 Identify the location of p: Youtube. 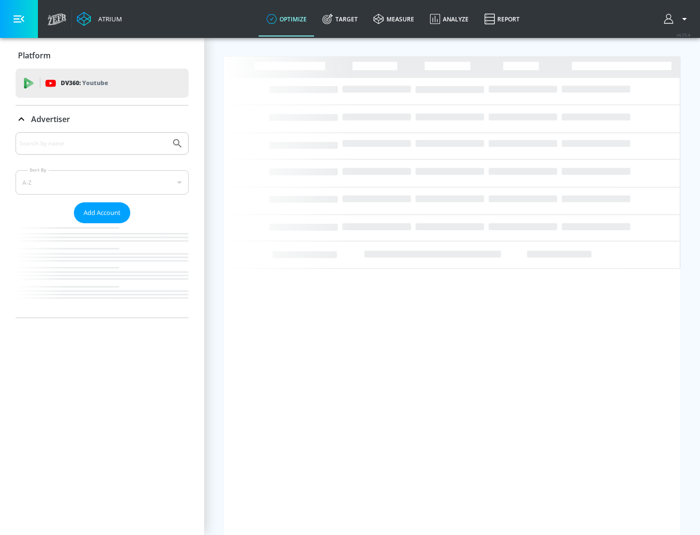
(95, 83).